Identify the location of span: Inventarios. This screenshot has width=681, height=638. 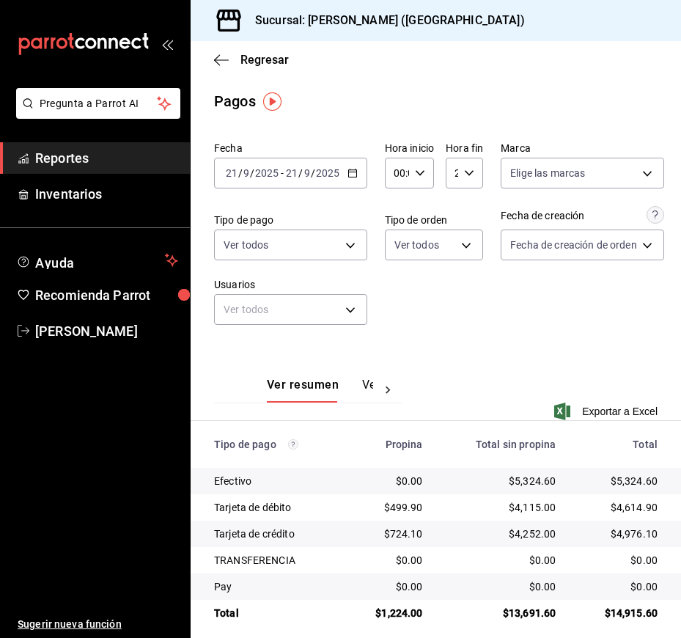
(106, 193).